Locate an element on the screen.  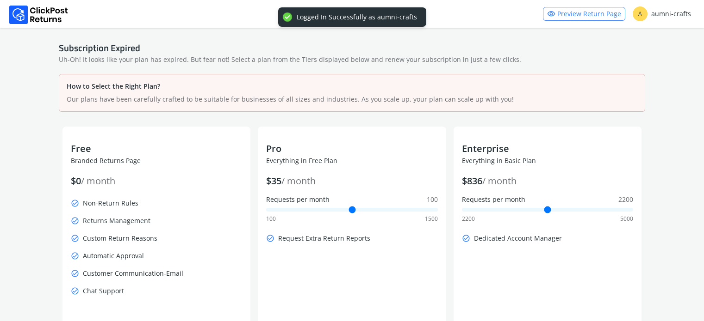
p: $ 35 is located at coordinates (352, 181).